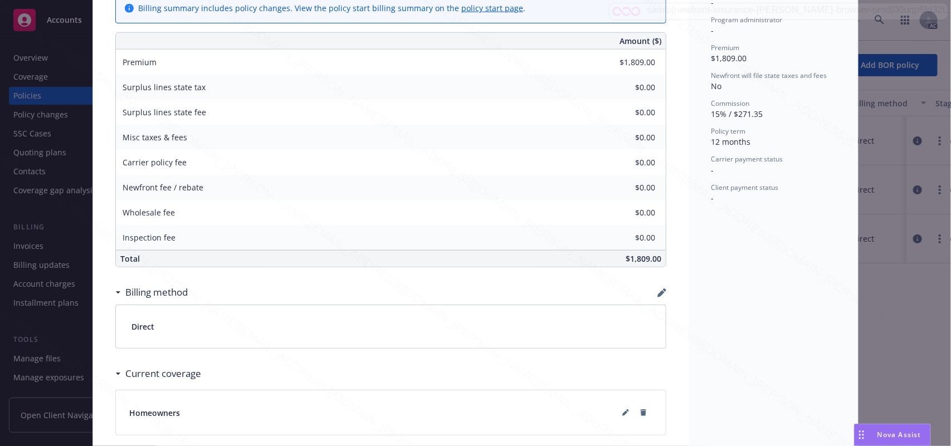  I want to click on span: Newfront fee / rebate, so click(163, 187).